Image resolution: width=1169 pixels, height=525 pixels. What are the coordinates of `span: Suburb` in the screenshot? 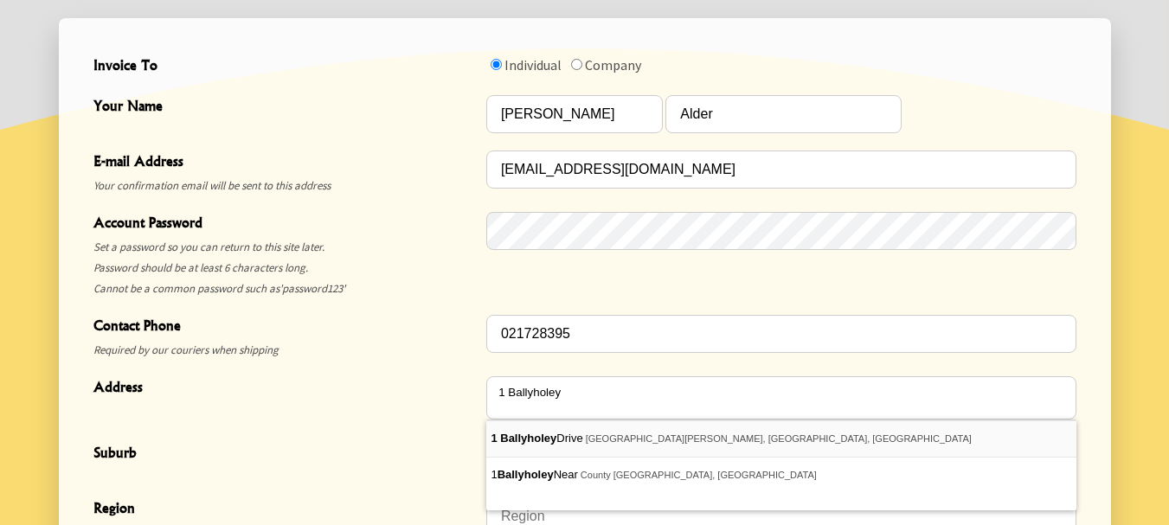 It's located at (286, 454).